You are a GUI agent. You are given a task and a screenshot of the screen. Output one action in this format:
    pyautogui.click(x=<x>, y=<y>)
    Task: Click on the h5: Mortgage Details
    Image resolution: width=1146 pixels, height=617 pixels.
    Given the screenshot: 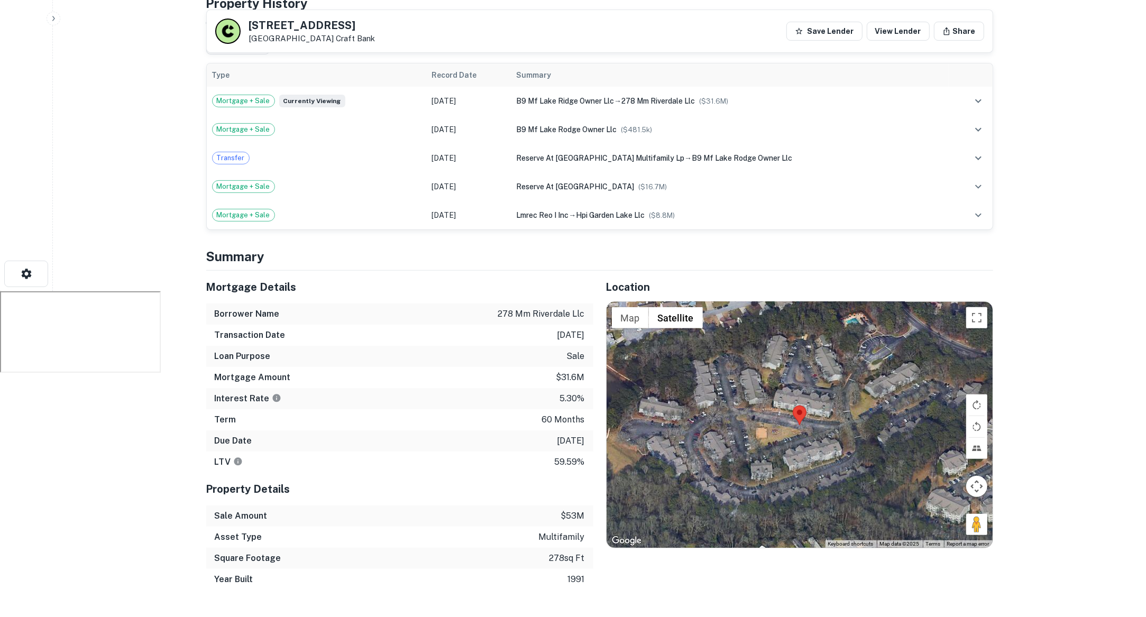 What is the action you would take?
    pyautogui.click(x=400, y=287)
    